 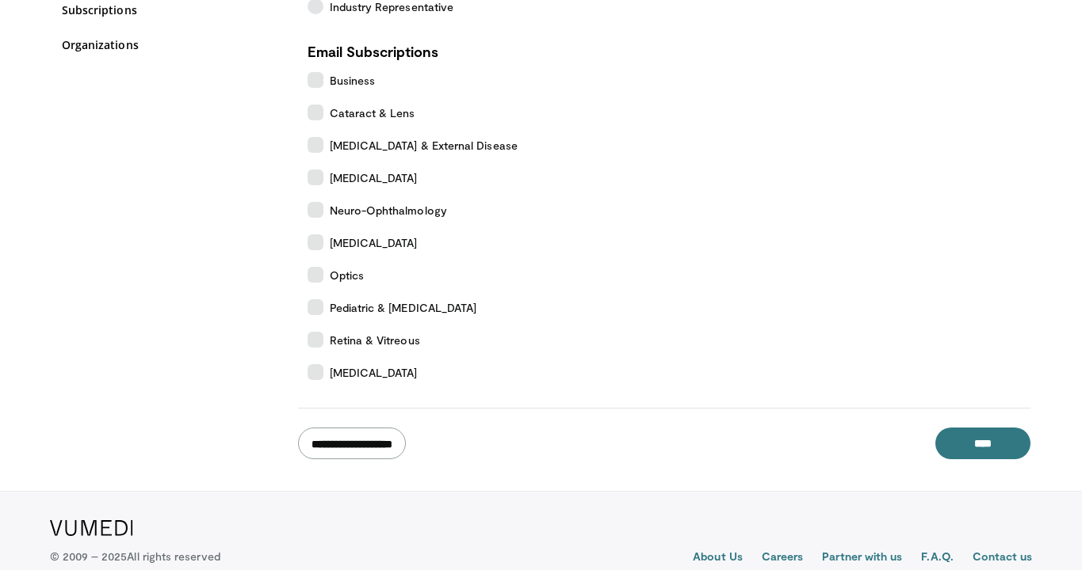 What do you see at coordinates (173, 10) in the screenshot?
I see `a: Subscriptions` at bounding box center [173, 10].